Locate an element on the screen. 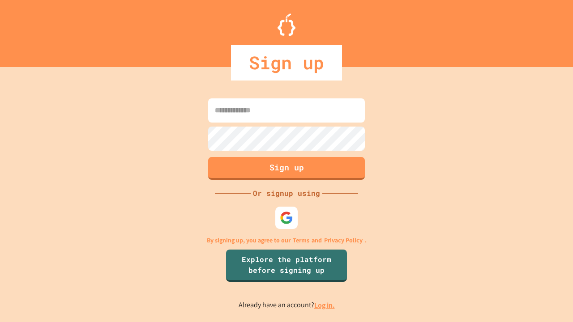 The height and width of the screenshot is (322, 573). a: Log in. is located at coordinates (324, 305).